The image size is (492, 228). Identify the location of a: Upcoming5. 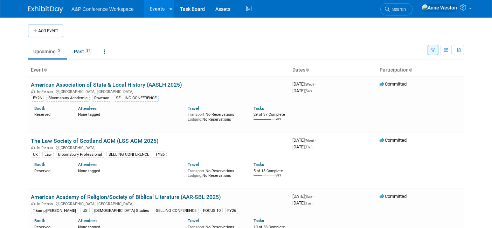
(48, 52).